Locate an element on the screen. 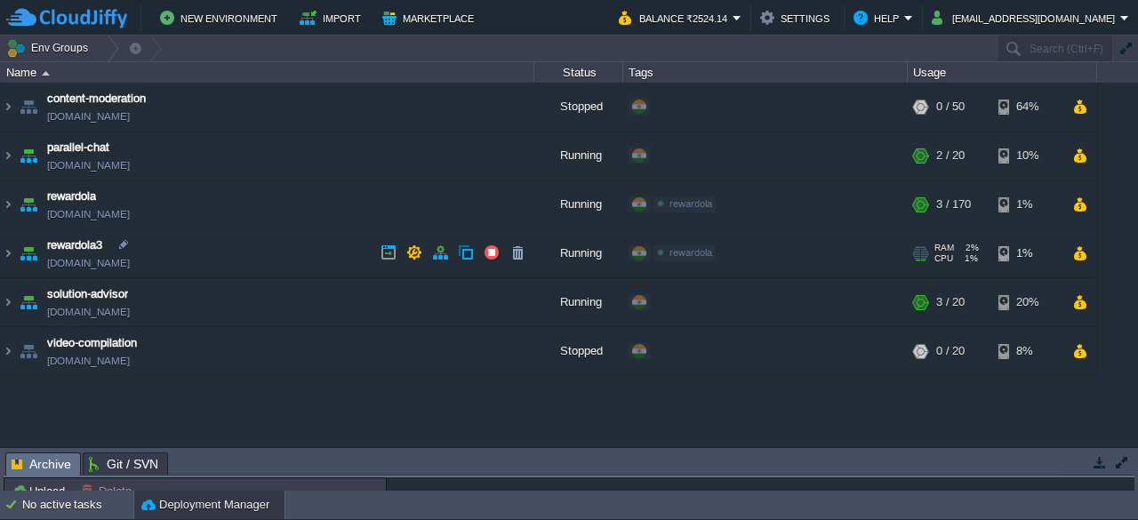  div: 3 / 170 is located at coordinates (953, 204).